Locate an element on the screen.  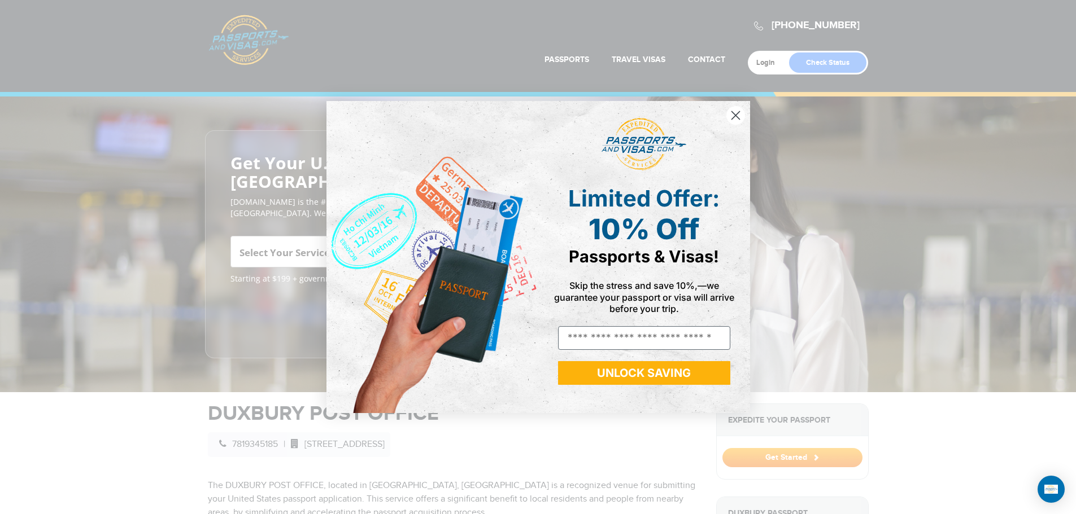
img: de9cda0d-0715-46ca-9a25-073762a91ba7.png is located at coordinates (432, 257).